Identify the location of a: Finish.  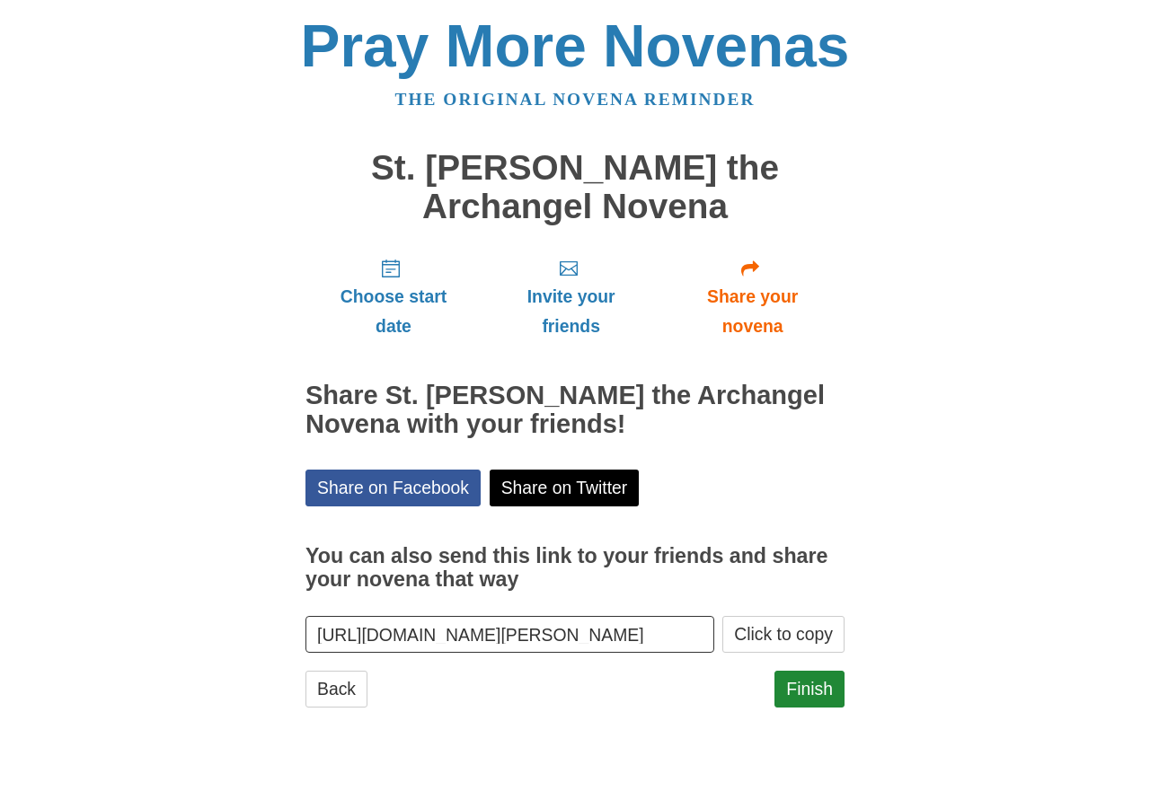
(809, 689).